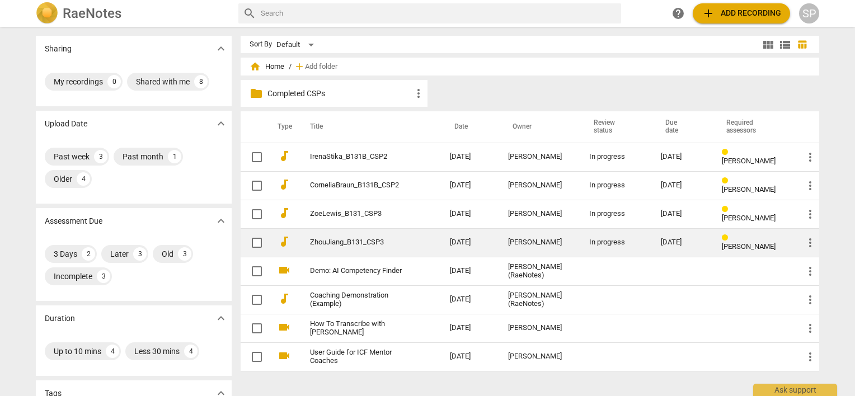  What do you see at coordinates (78, 82) in the screenshot?
I see `div: My recordings` at bounding box center [78, 82].